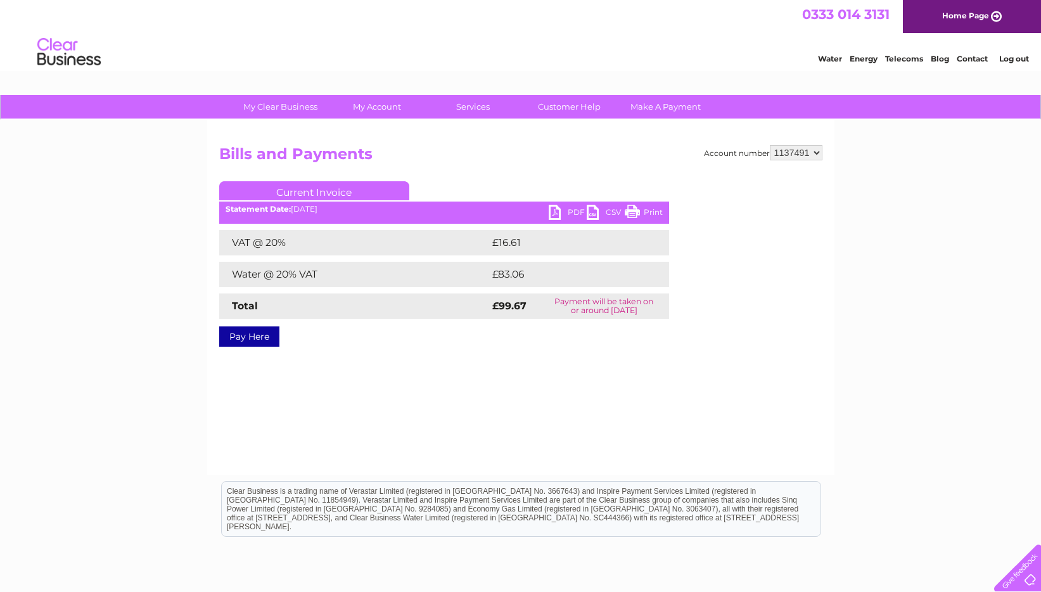  Describe the element at coordinates (258, 209) in the screenshot. I see `b: Statement Date:` at that location.